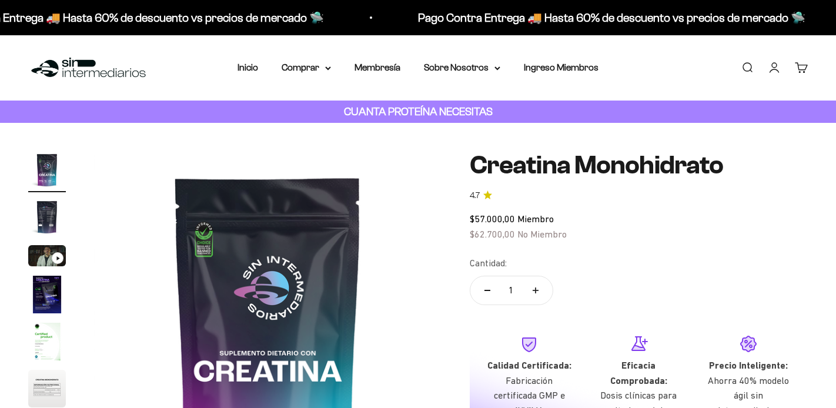 This screenshot has width=836, height=408. What do you see at coordinates (247, 67) in the screenshot?
I see `a: Inicio` at bounding box center [247, 67].